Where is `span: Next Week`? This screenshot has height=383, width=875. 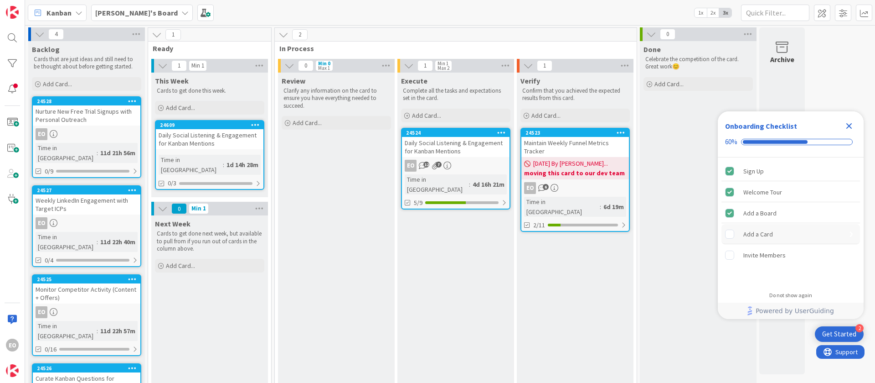
span: Next Week is located at coordinates (173, 223).